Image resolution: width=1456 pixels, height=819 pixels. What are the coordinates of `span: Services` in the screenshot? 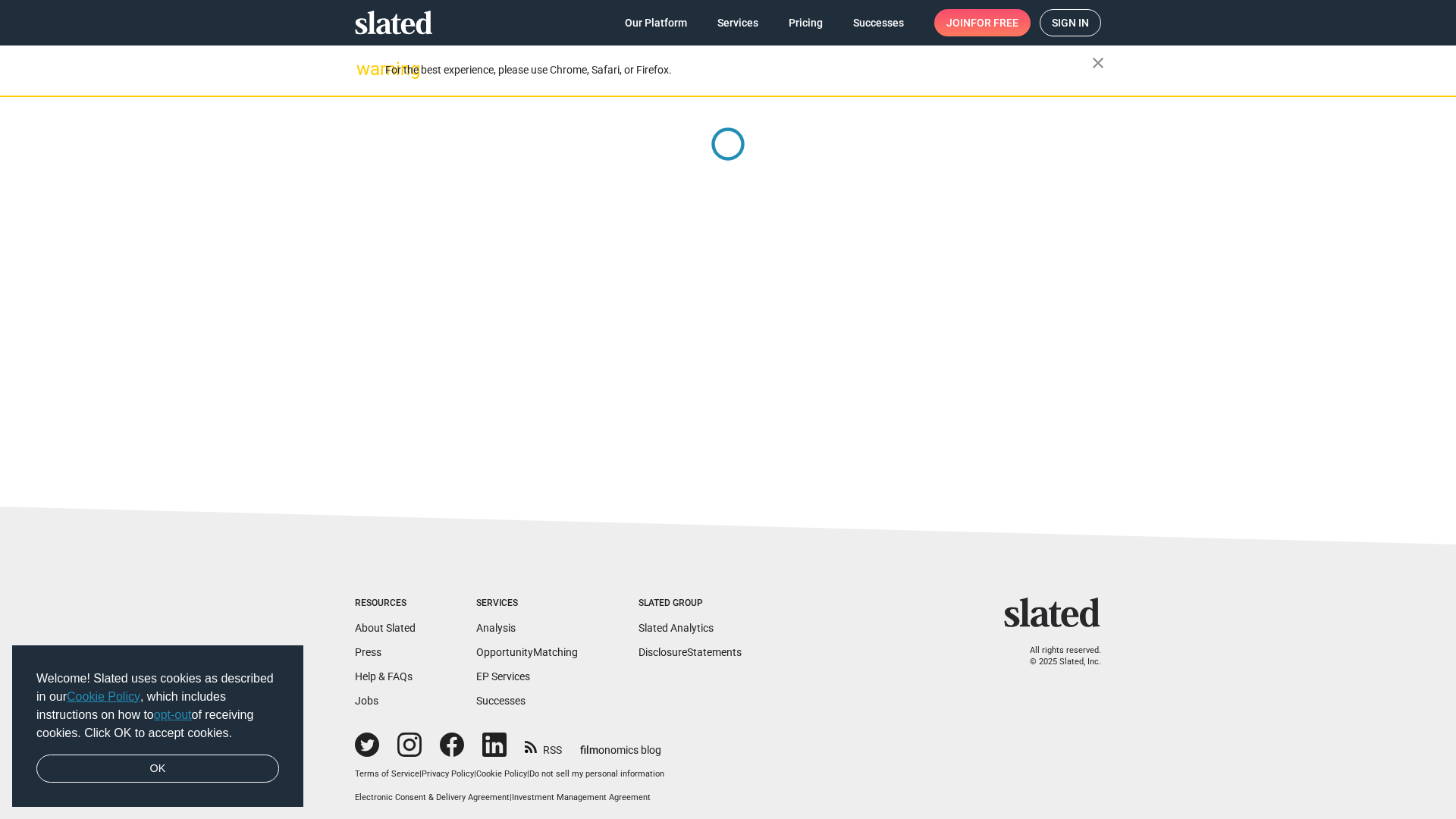 It's located at (738, 22).